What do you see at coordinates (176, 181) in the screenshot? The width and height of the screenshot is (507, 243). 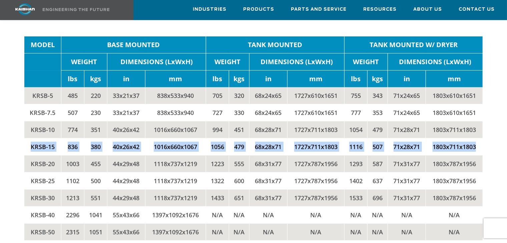 I see `td: 1118x737x1219` at bounding box center [176, 181].